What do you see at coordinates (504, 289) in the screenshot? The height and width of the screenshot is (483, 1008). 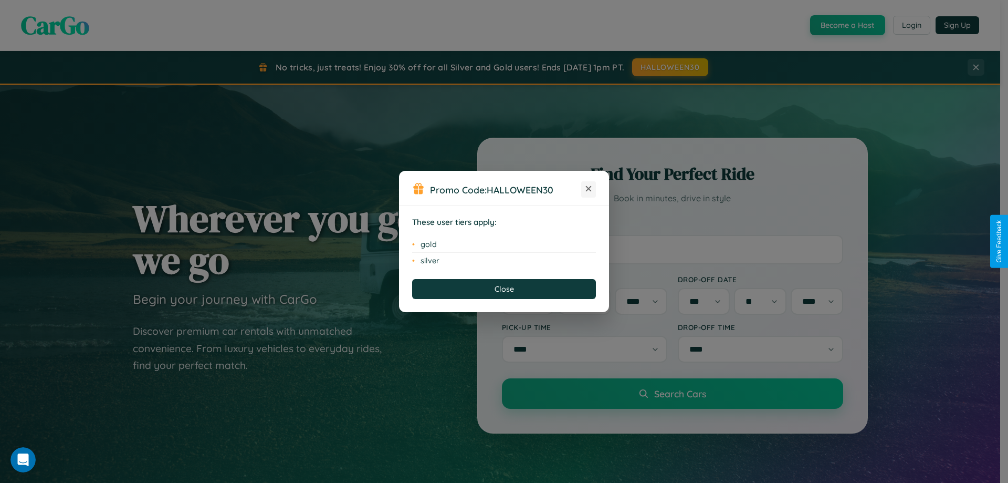 I see `button: Close` at bounding box center [504, 289].